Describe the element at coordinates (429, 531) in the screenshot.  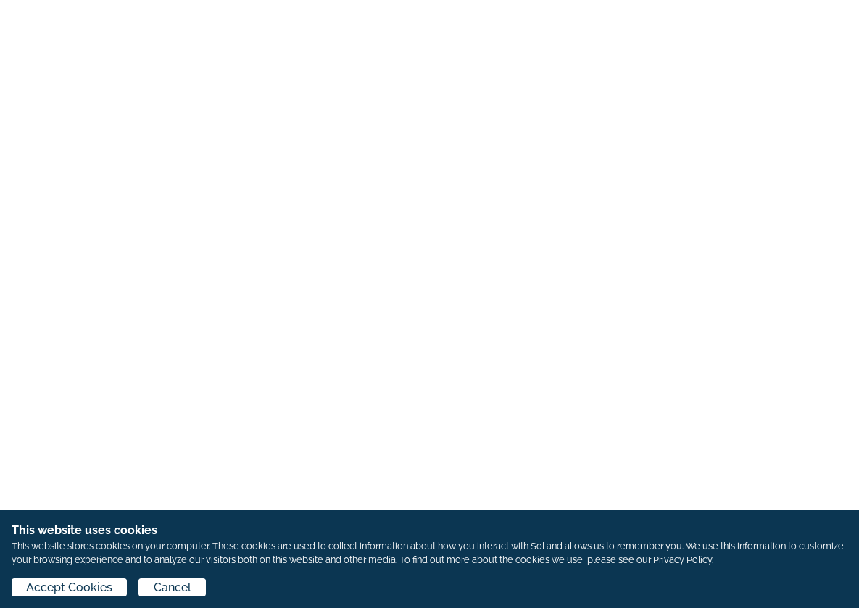
I see `h1: This website uses cookies` at that location.